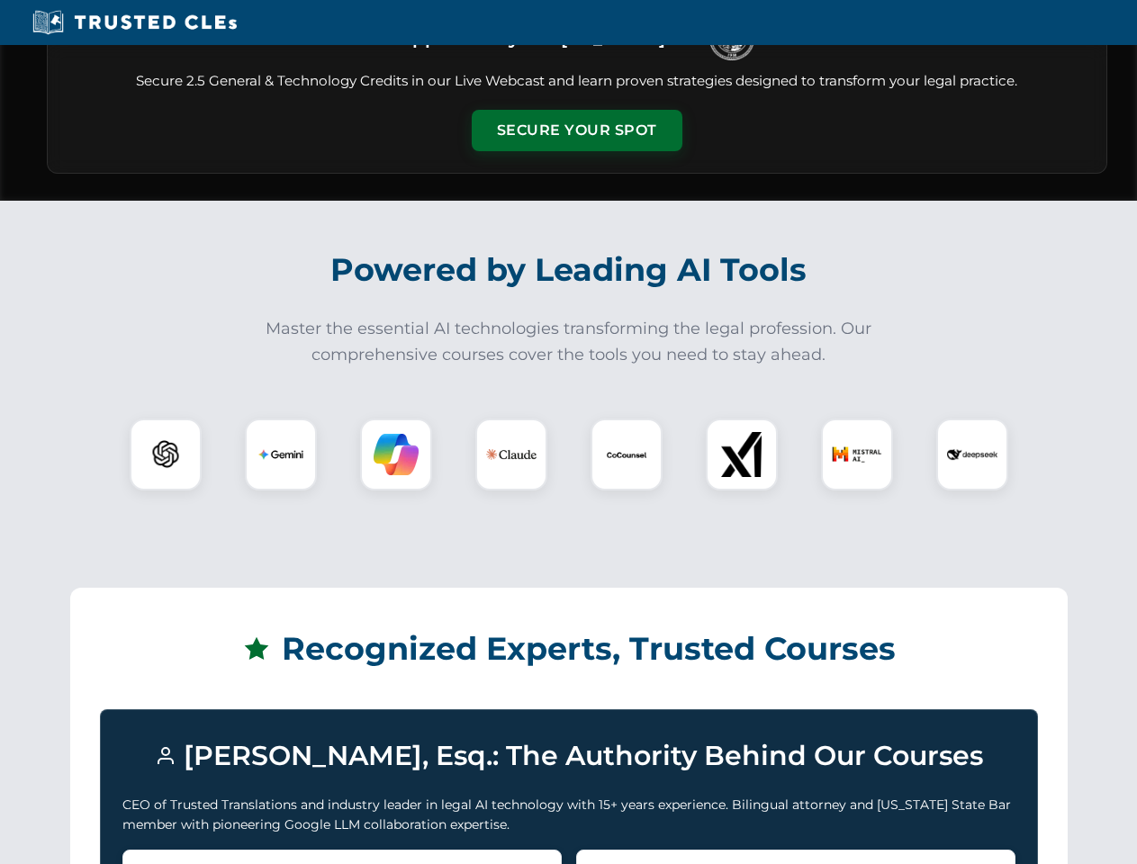 The width and height of the screenshot is (1137, 864). I want to click on div: Gemini, so click(281, 455).